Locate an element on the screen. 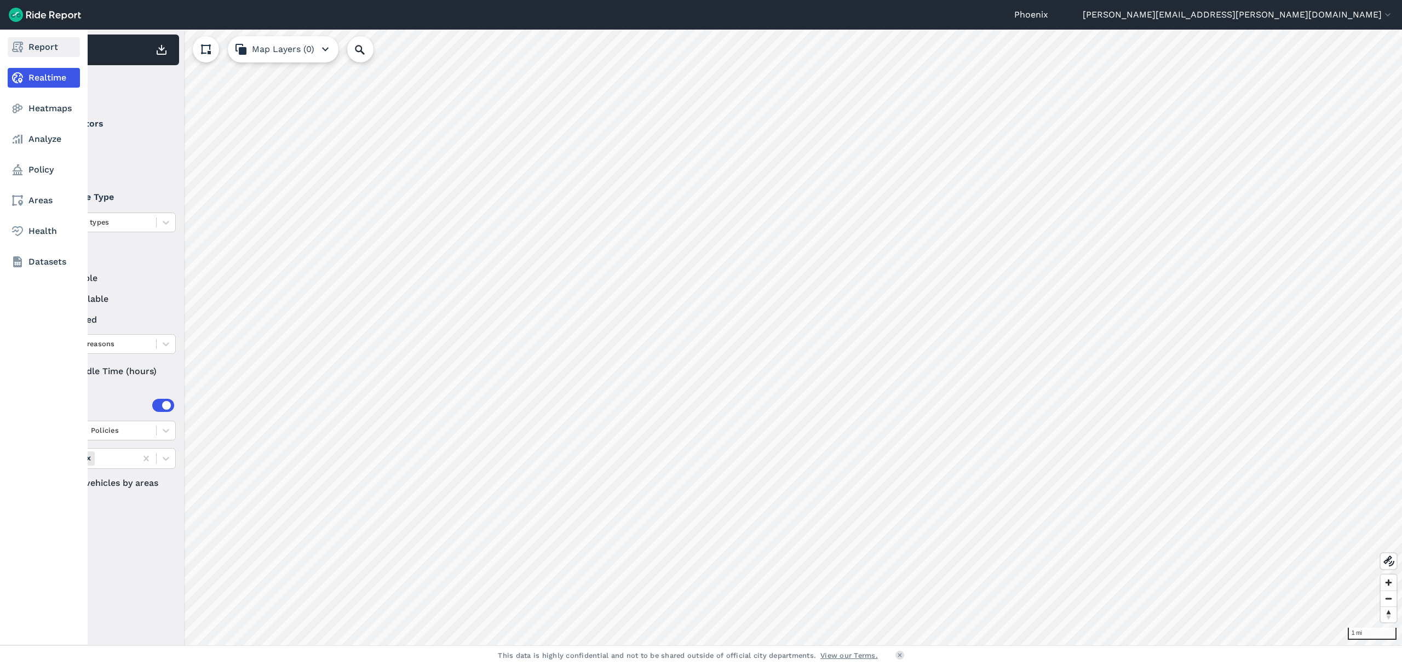  a: Datasets is located at coordinates (44, 262).